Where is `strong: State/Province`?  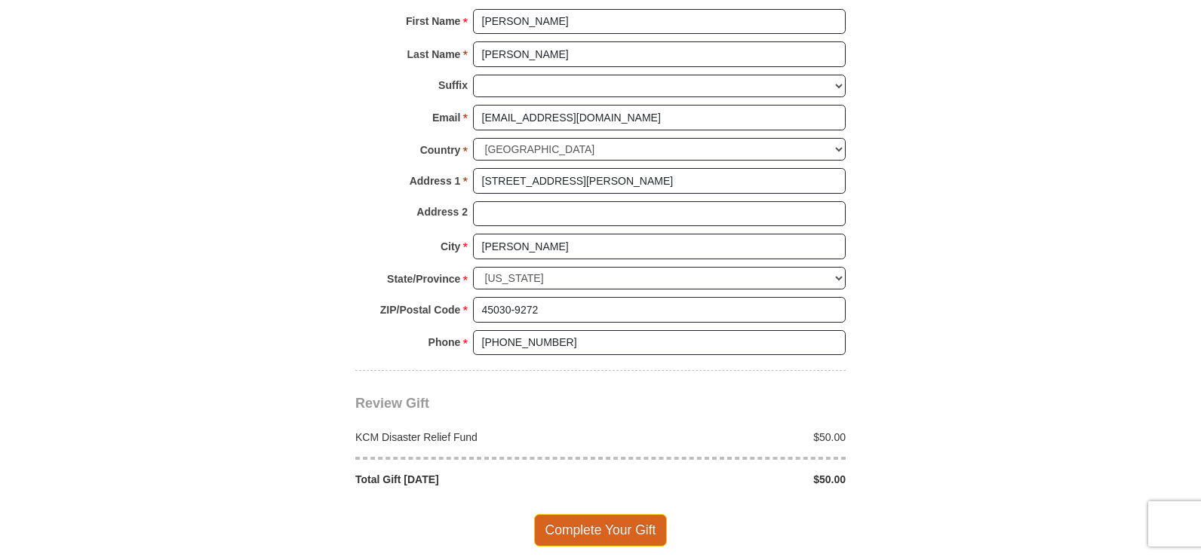 strong: State/Province is located at coordinates (423, 279).